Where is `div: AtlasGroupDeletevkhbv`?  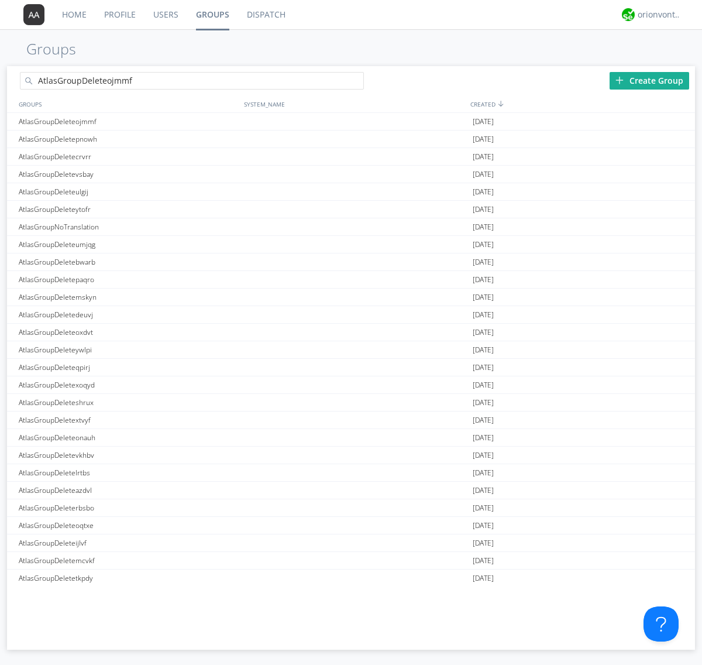 div: AtlasGroupDeletevkhbv is located at coordinates (128, 455).